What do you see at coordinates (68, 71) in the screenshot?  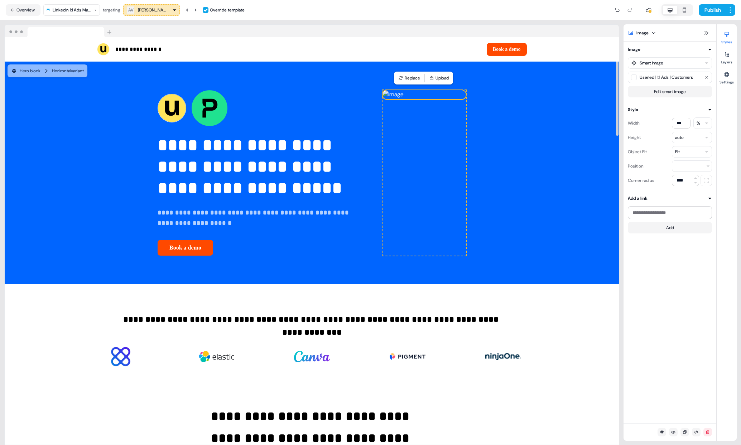 I see `div: Horizontal variant` at bounding box center [68, 71].